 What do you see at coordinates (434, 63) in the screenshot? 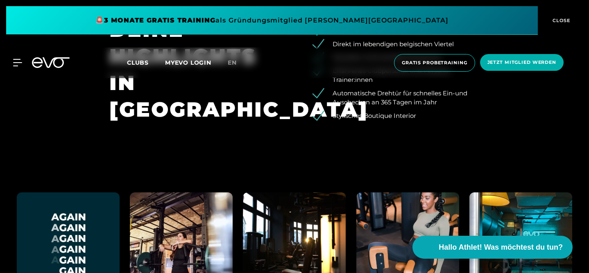
I see `a: Gratis Probetraining` at bounding box center [434, 63].